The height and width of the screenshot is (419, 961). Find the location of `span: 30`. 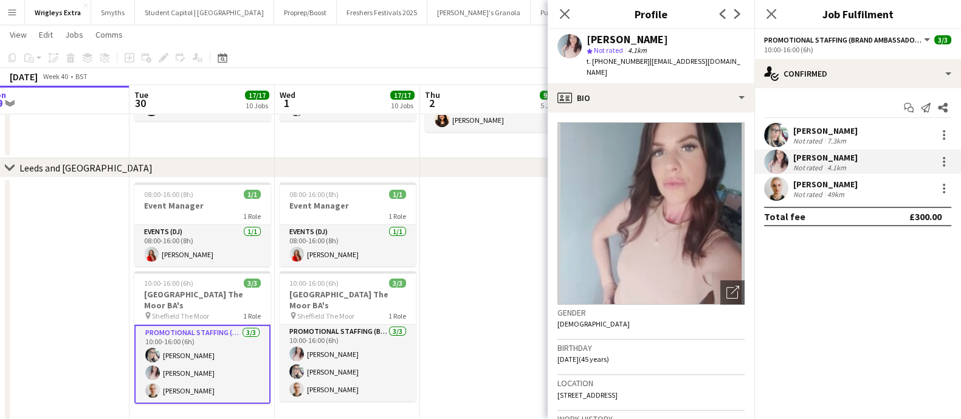

span: 30 is located at coordinates (140, 103).